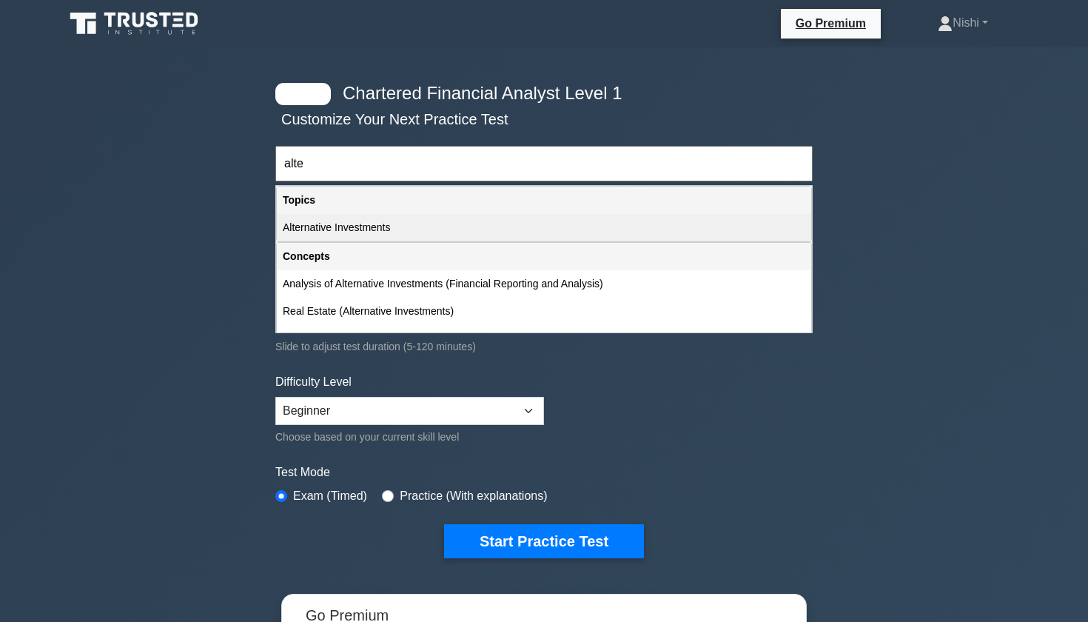 This screenshot has width=1088, height=622. I want to click on input: Start typing to filter on topic or concept..., so click(544, 164).